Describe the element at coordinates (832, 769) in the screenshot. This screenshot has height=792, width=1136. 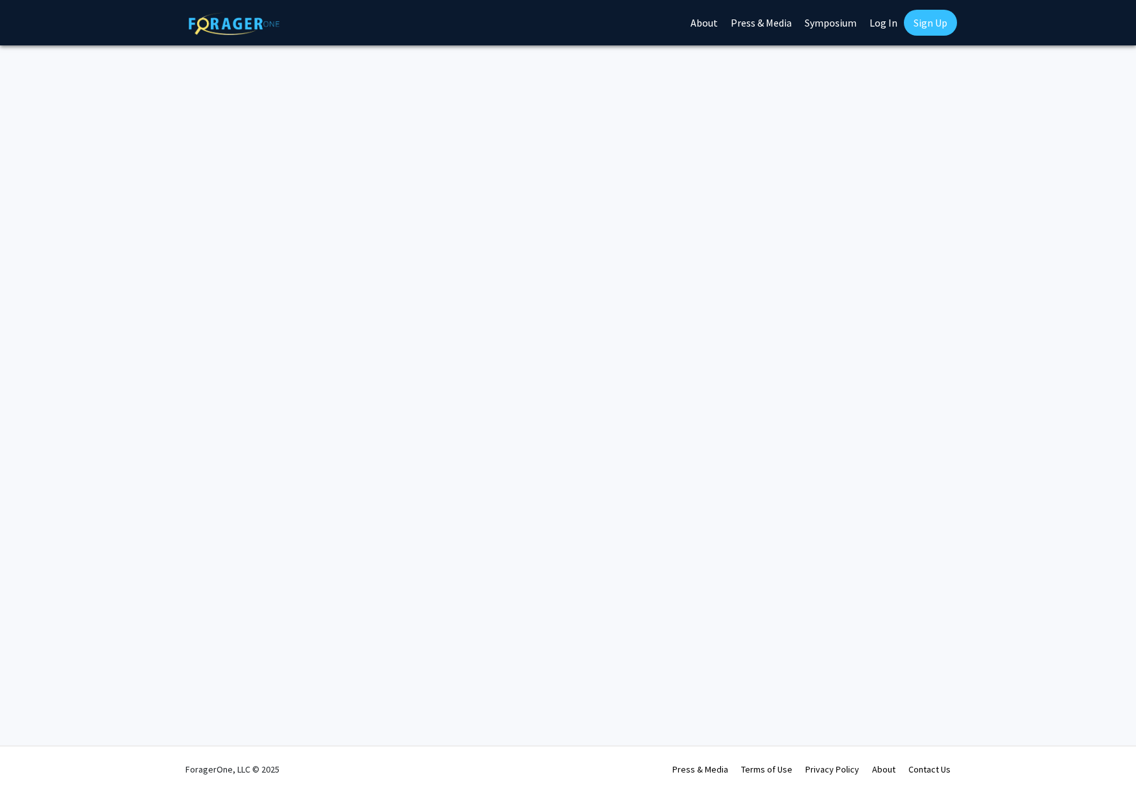
I see `a: Privacy Policy` at that location.